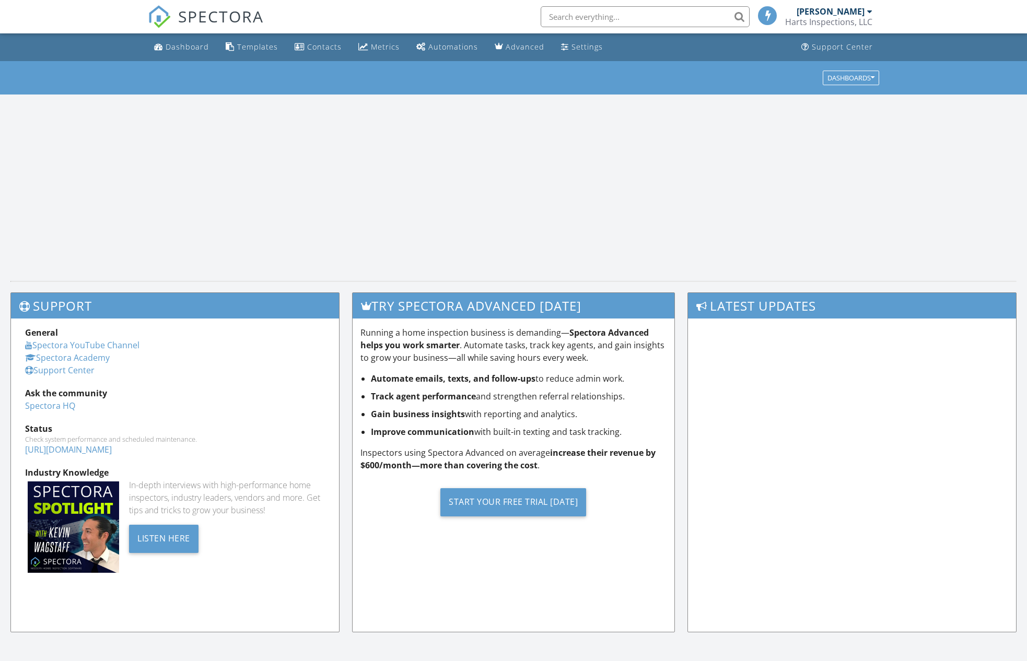 The width and height of the screenshot is (1027, 661). What do you see at coordinates (645, 17) in the screenshot?
I see `input: Search everything...` at bounding box center [645, 17].